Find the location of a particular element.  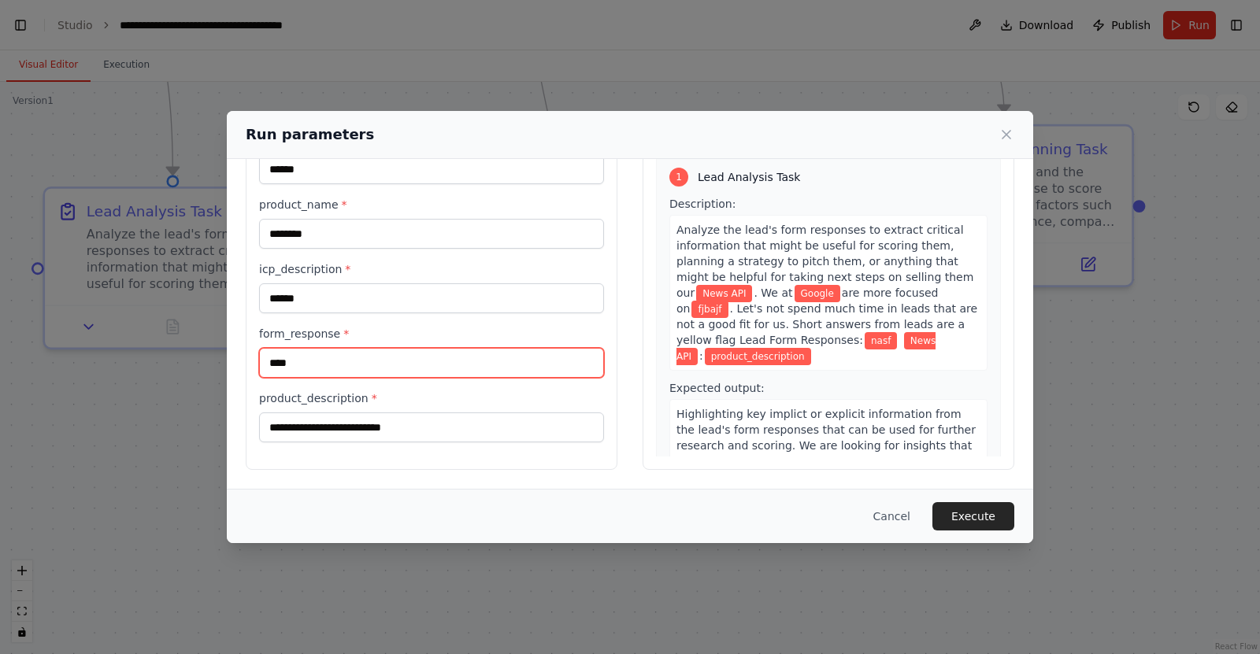

span: Variable: icp_description is located at coordinates (710, 309).